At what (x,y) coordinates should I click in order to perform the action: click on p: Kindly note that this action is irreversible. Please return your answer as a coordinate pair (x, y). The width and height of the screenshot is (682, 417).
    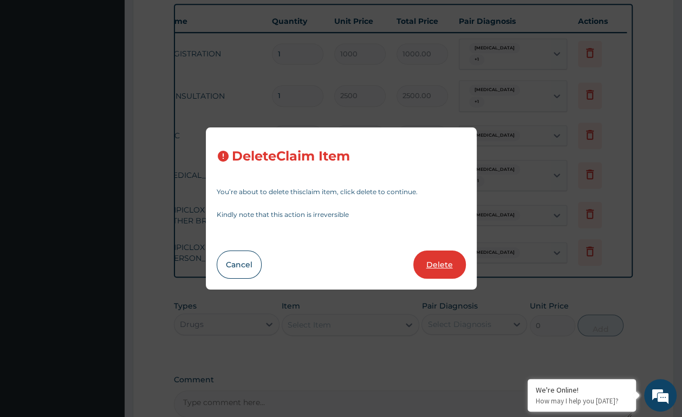
    Looking at the image, I should click on (341, 215).